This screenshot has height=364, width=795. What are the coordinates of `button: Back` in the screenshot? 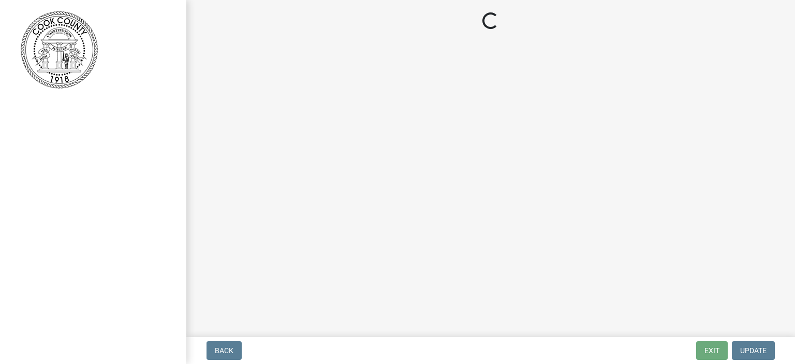 It's located at (224, 350).